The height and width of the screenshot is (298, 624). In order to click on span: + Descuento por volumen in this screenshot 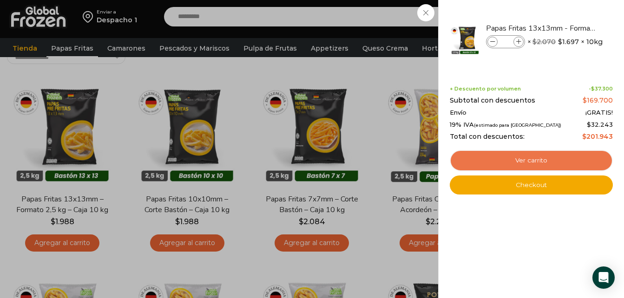, I will do `click(485, 89)`.